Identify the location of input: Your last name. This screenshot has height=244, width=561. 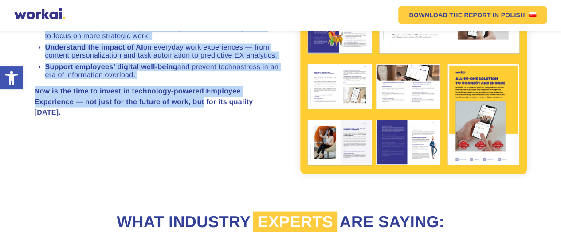
(198, 56).